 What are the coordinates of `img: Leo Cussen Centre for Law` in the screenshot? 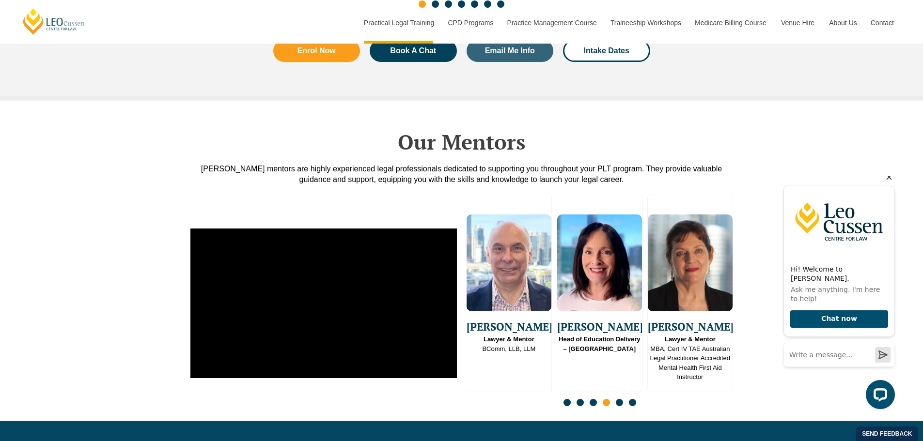 It's located at (63, 46).